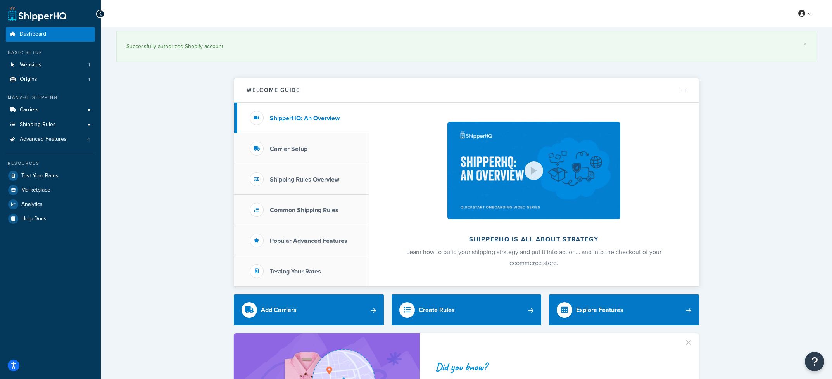  I want to click on span: Help Docs, so click(34, 219).